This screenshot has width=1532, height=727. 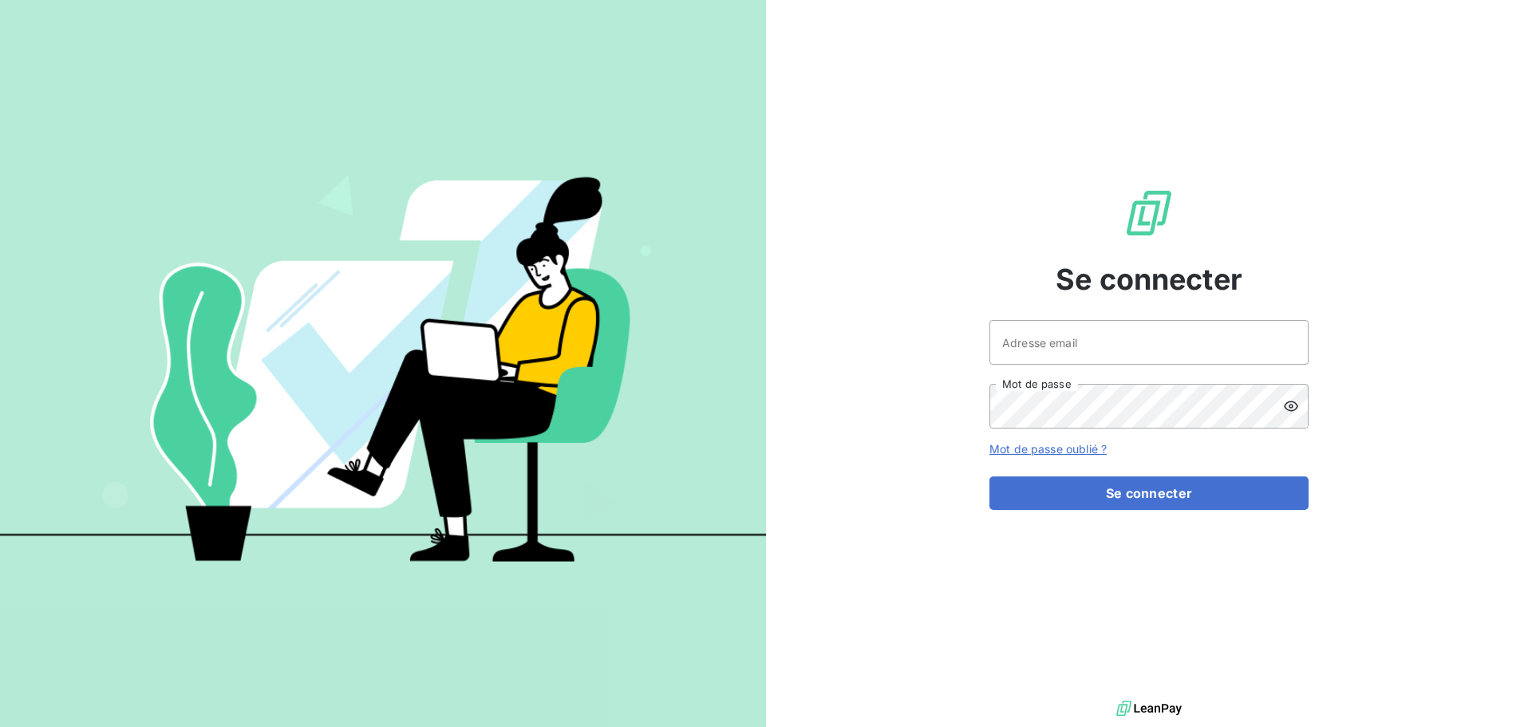 I want to click on span: Se connecter, so click(x=1149, y=279).